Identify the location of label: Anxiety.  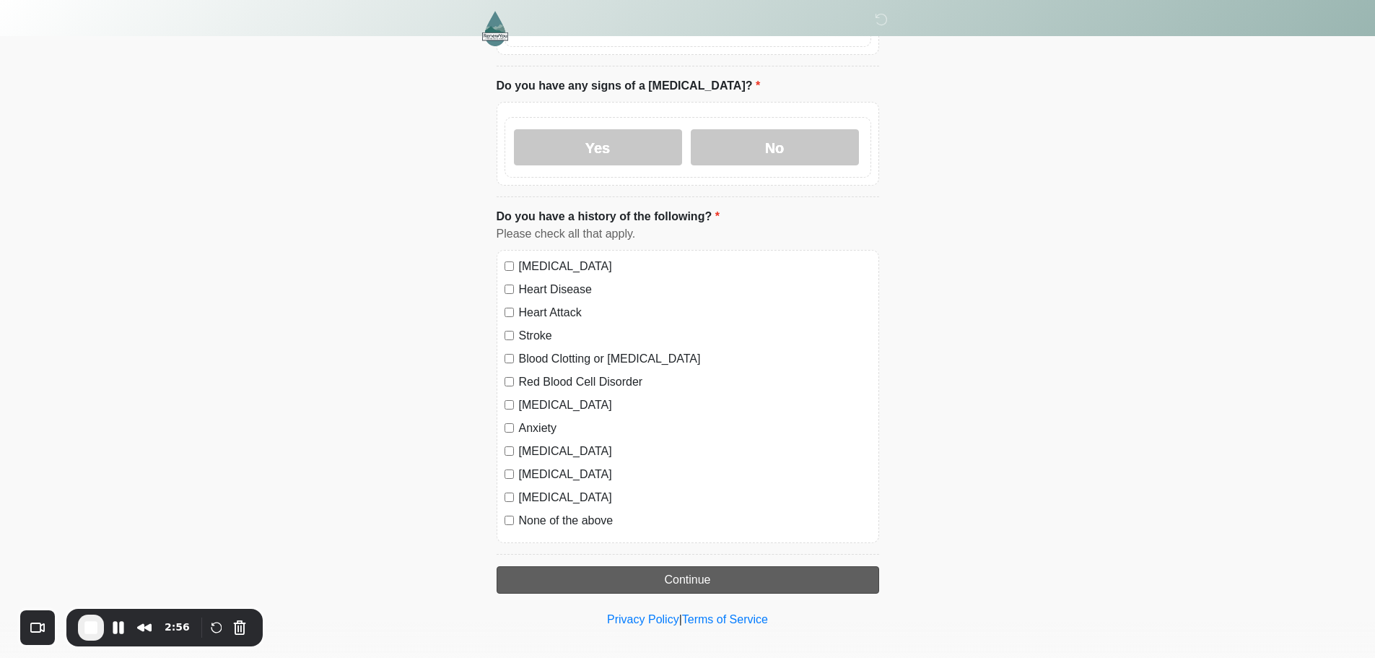
(695, 428).